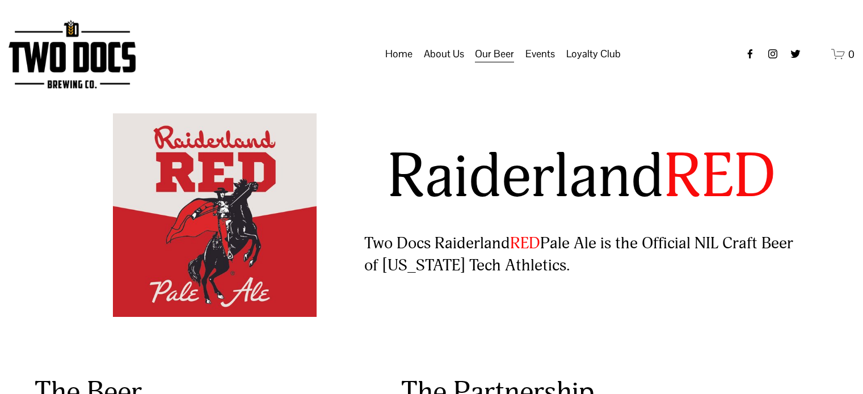  Describe the element at coordinates (581, 178) in the screenshot. I see `h1: Raiderland` at that location.